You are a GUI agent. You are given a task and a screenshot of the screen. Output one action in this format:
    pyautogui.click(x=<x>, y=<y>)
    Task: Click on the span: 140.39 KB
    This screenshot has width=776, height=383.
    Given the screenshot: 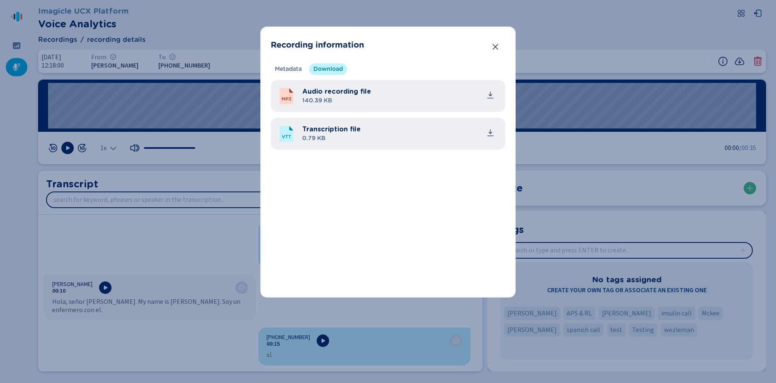 What is the action you would take?
    pyautogui.click(x=336, y=101)
    